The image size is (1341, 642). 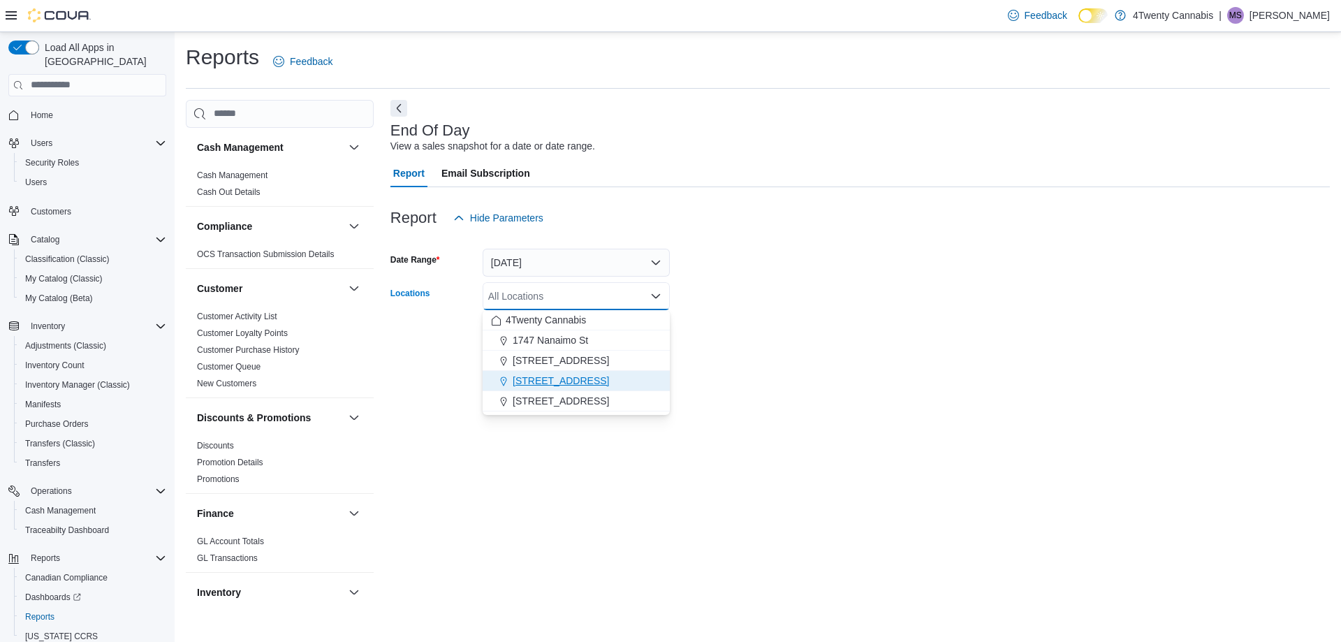 What do you see at coordinates (493, 146) in the screenshot?
I see `div: View a sales snapshot for a date or date range.` at bounding box center [493, 146].